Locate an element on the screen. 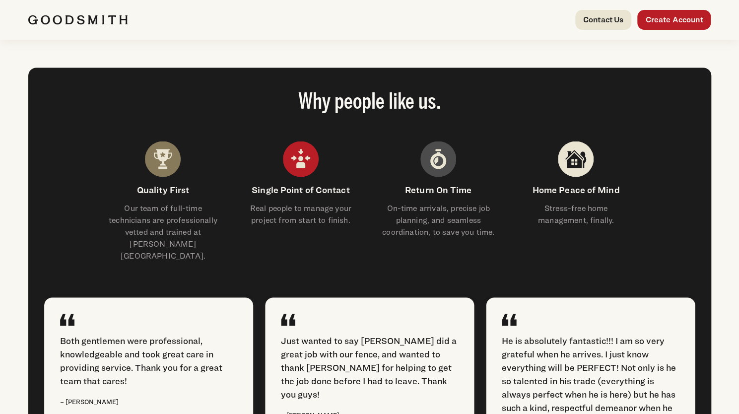 The height and width of the screenshot is (414, 739). p: Real people to manage your project from start to finish. is located at coordinates (300, 214).